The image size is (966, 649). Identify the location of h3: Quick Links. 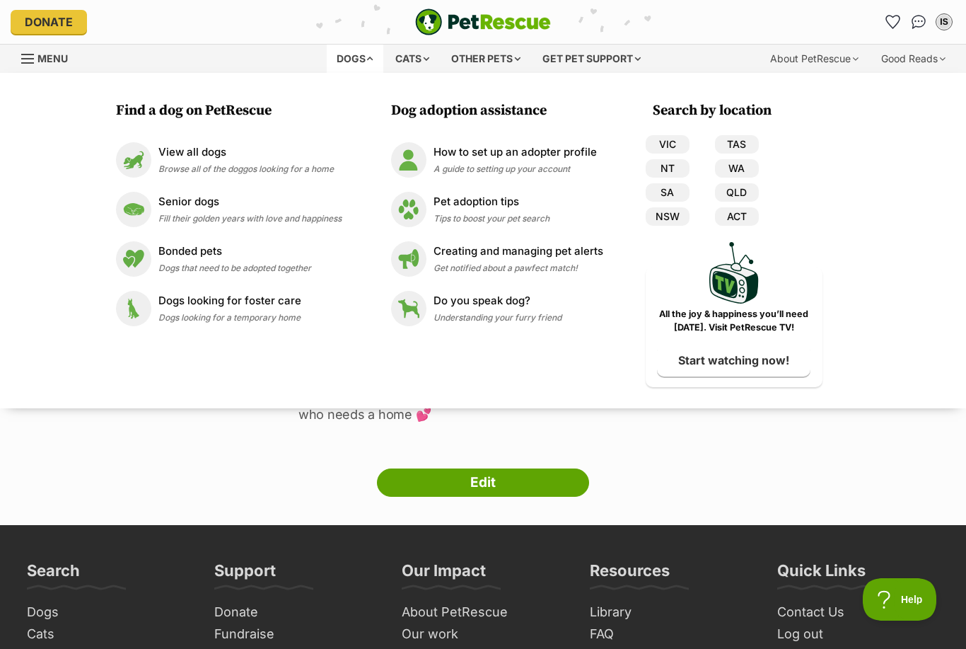
(821, 574).